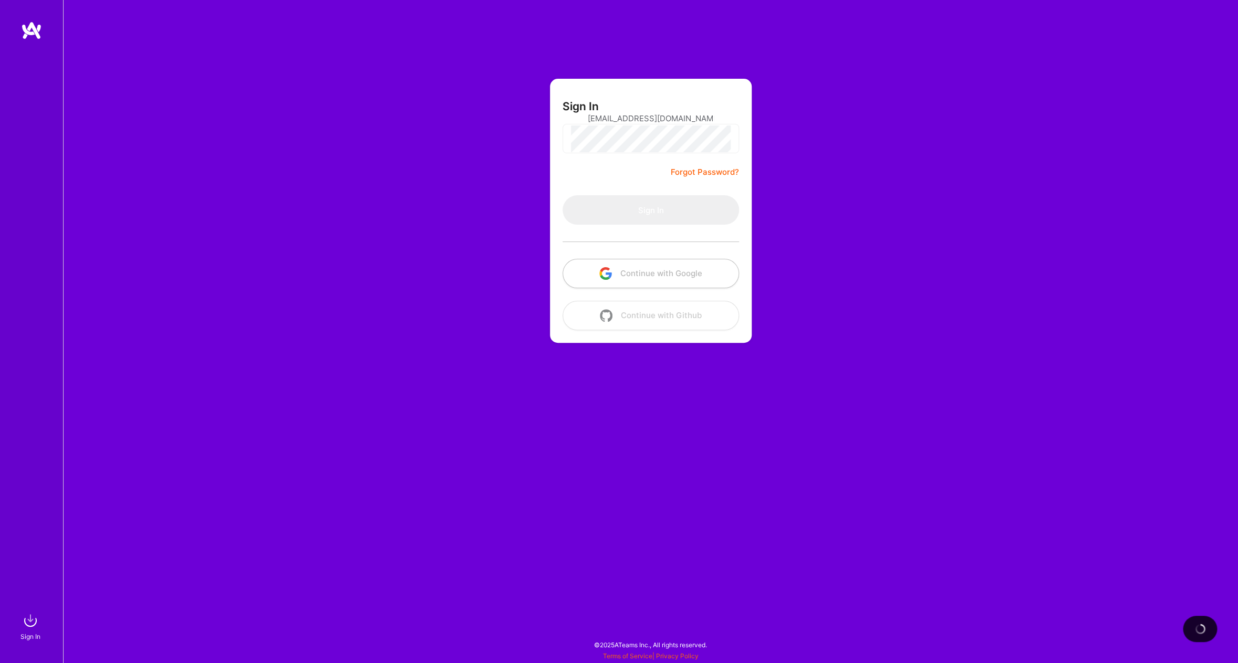 This screenshot has height=663, width=1238. I want to click on input: Email..., so click(651, 118).